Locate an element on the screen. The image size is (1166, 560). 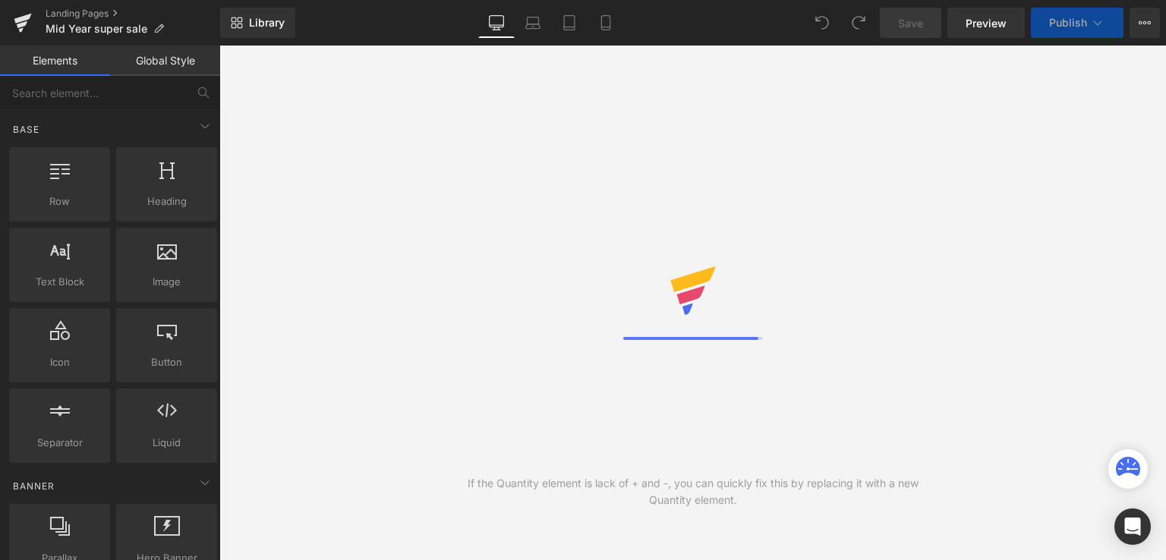
span: Preview is located at coordinates (986, 23).